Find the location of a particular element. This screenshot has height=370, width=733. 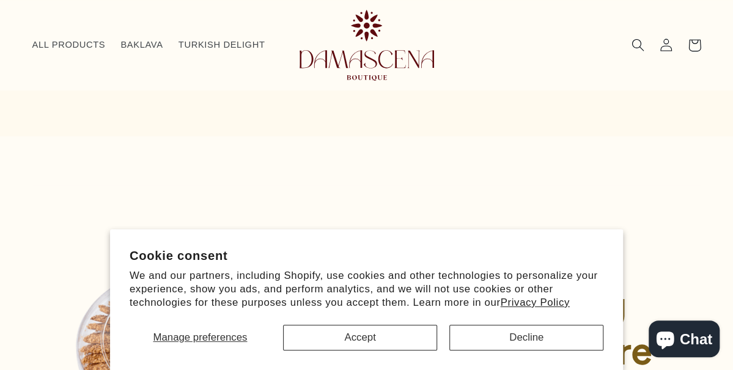

summary: Search is located at coordinates (638, 45).